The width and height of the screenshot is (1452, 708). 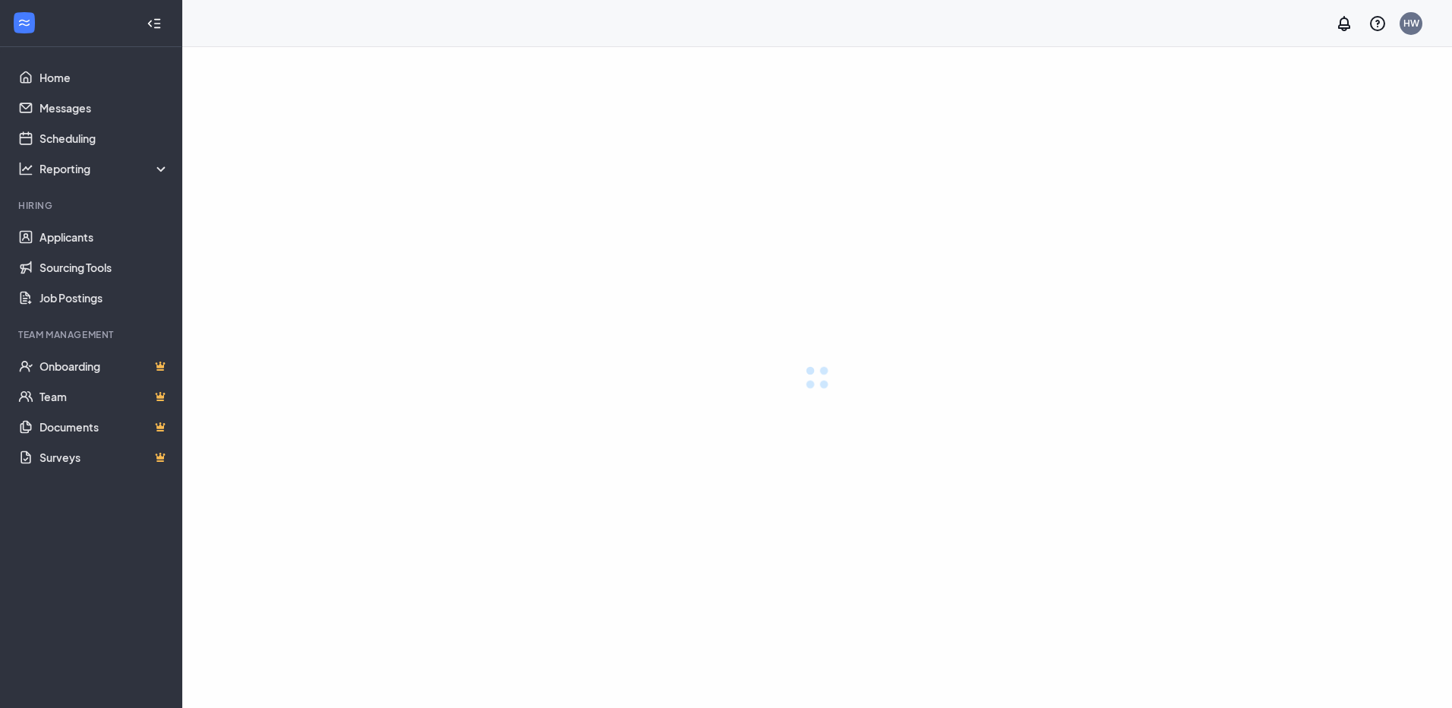 What do you see at coordinates (104, 396) in the screenshot?
I see `a: TeamCrown` at bounding box center [104, 396].